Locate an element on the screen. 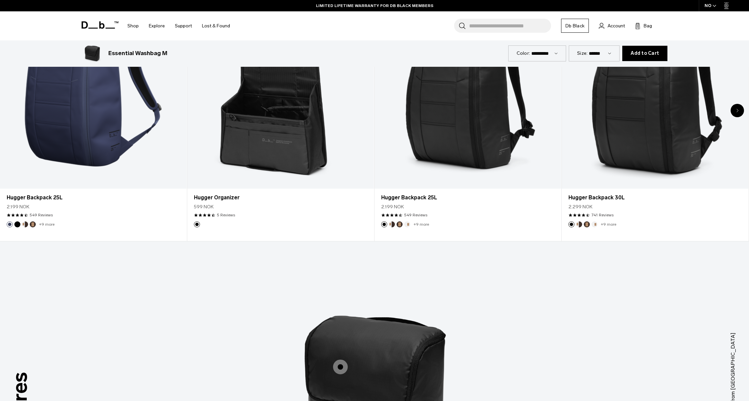  nav: Main Navigation is located at coordinates (178, 26).